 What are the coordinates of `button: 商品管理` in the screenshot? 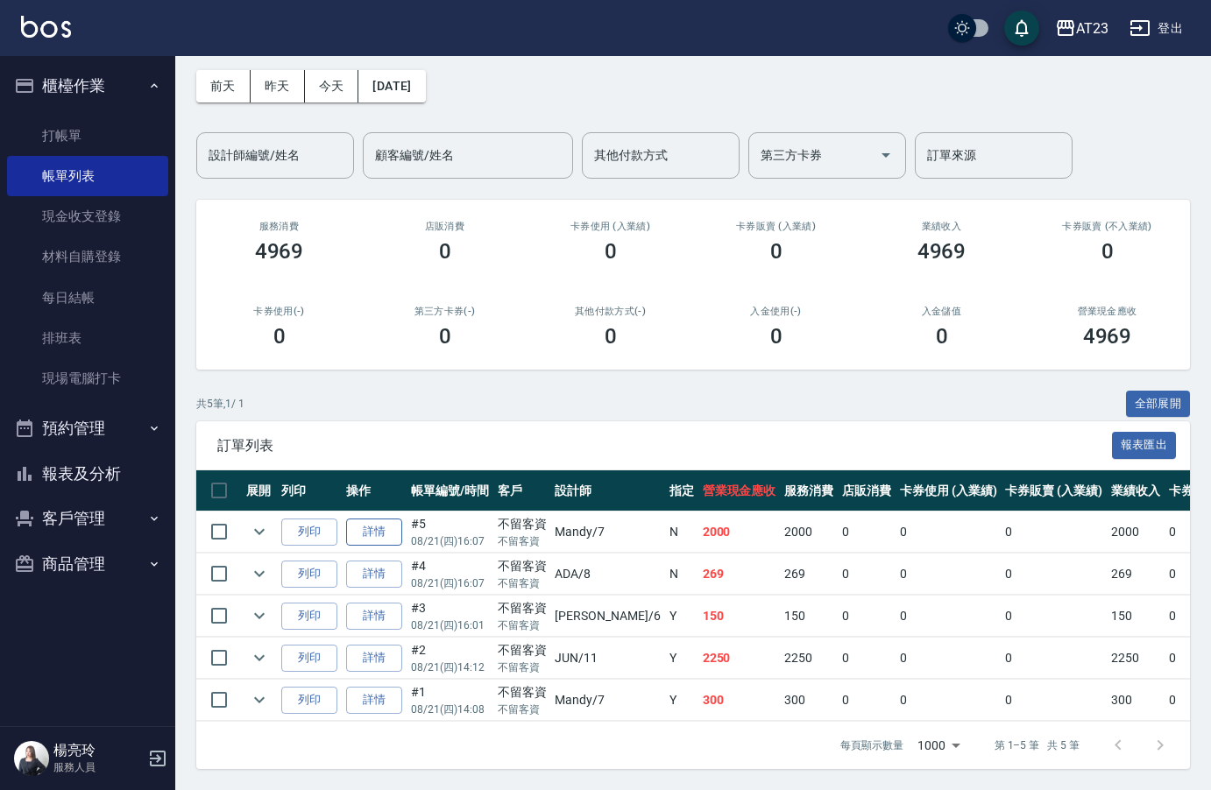 It's located at (88, 564).